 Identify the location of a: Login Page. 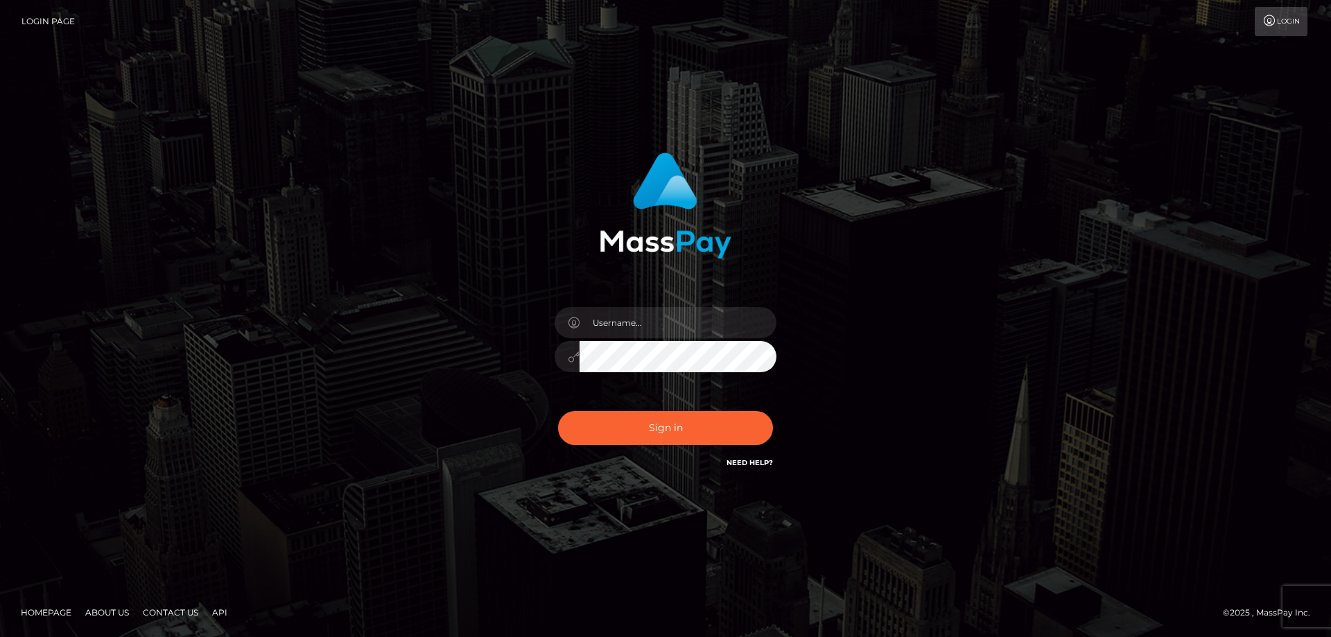
(48, 21).